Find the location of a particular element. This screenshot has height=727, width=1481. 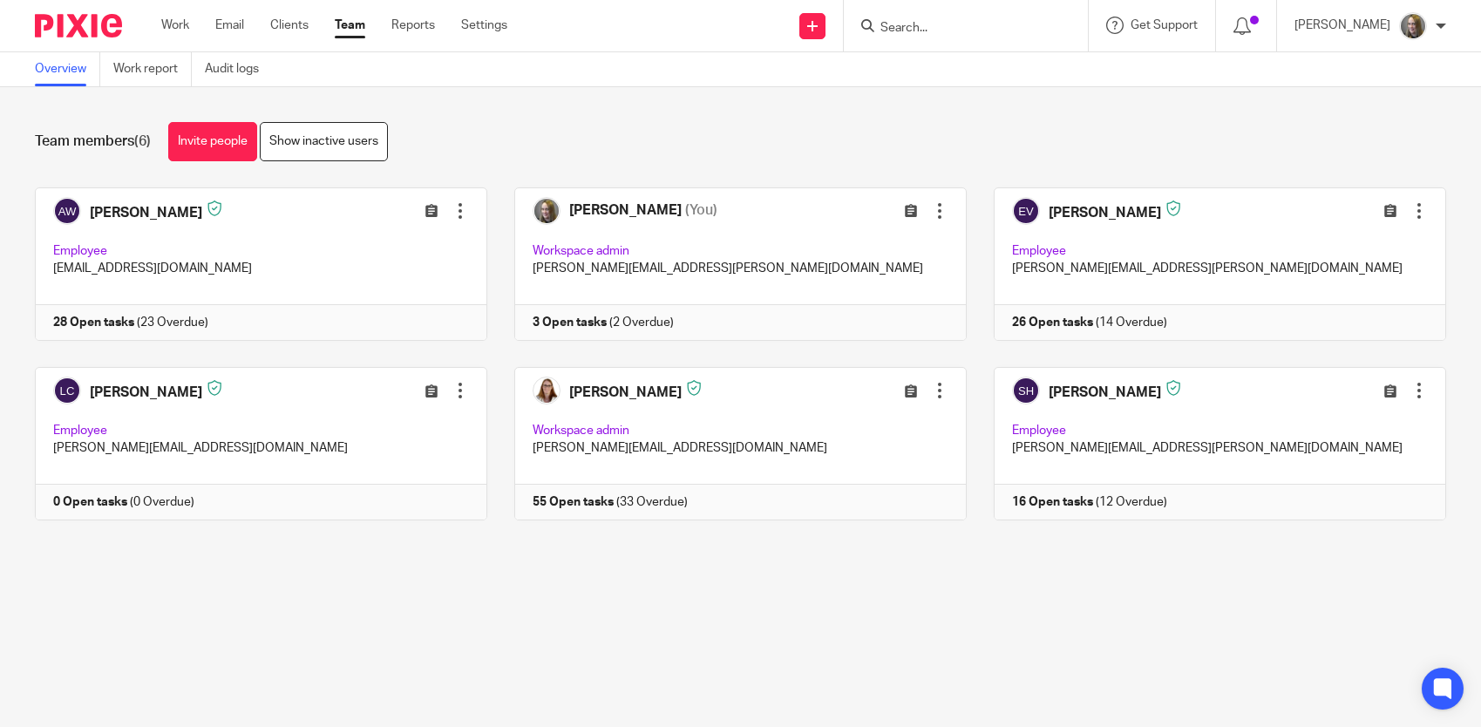

a: Overview is located at coordinates (67, 69).